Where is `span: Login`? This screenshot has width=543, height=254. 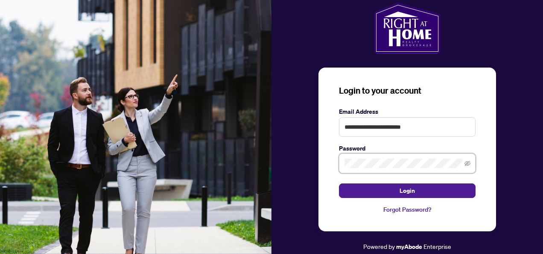 span: Login is located at coordinates (407, 190).